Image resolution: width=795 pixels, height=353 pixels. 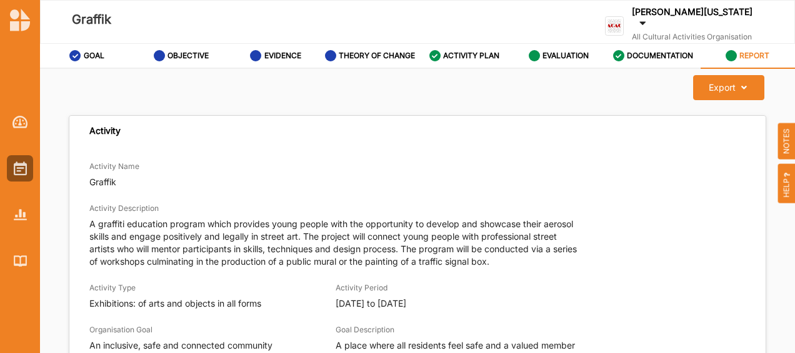 I want to click on img: Dashboard, so click(x=20, y=122).